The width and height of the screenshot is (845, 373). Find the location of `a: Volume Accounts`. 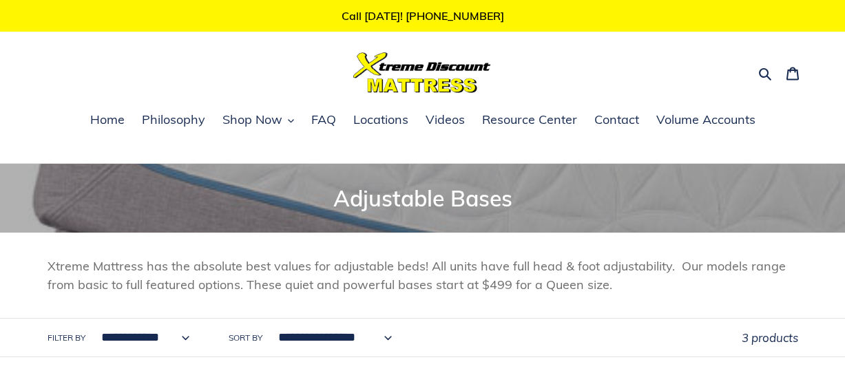

a: Volume Accounts is located at coordinates (706, 121).